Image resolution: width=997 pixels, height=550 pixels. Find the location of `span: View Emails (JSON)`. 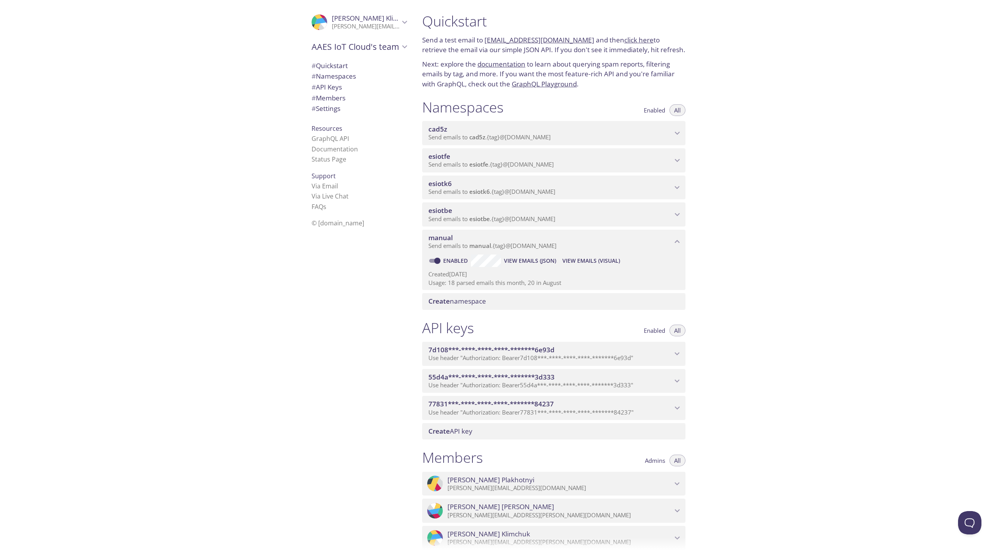

span: View Emails (JSON) is located at coordinates (530, 261).